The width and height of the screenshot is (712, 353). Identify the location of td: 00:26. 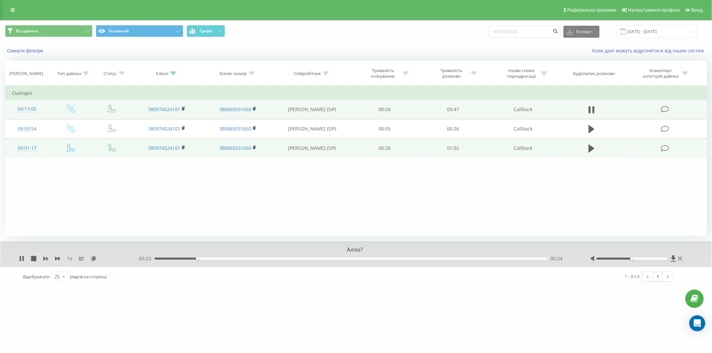
(453, 129).